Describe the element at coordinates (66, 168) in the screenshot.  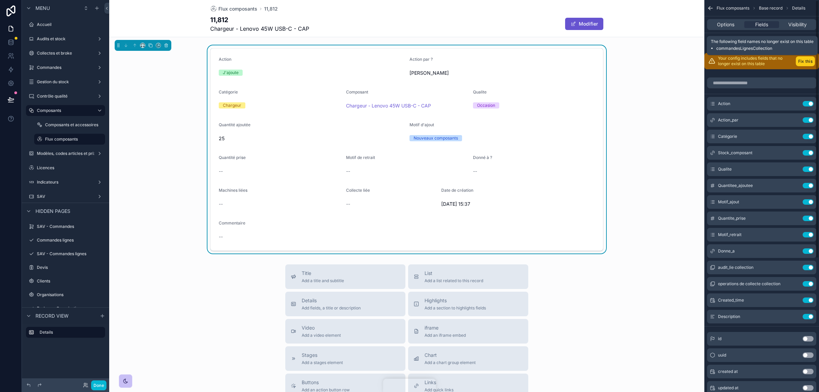
I see `a: Licences` at that location.